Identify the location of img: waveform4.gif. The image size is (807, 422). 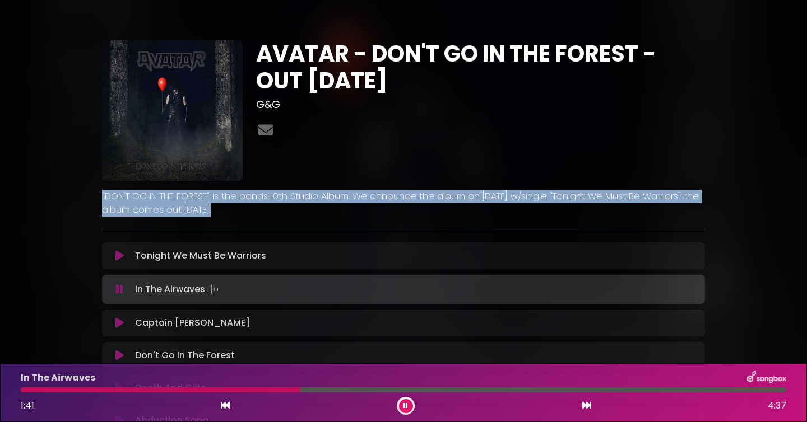
(213, 290).